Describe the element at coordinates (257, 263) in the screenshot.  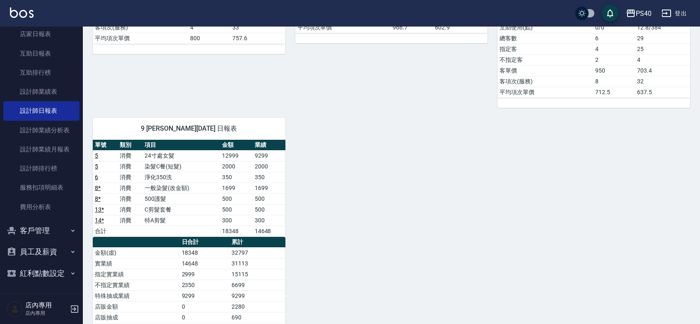
I see `td: 31113` at that location.